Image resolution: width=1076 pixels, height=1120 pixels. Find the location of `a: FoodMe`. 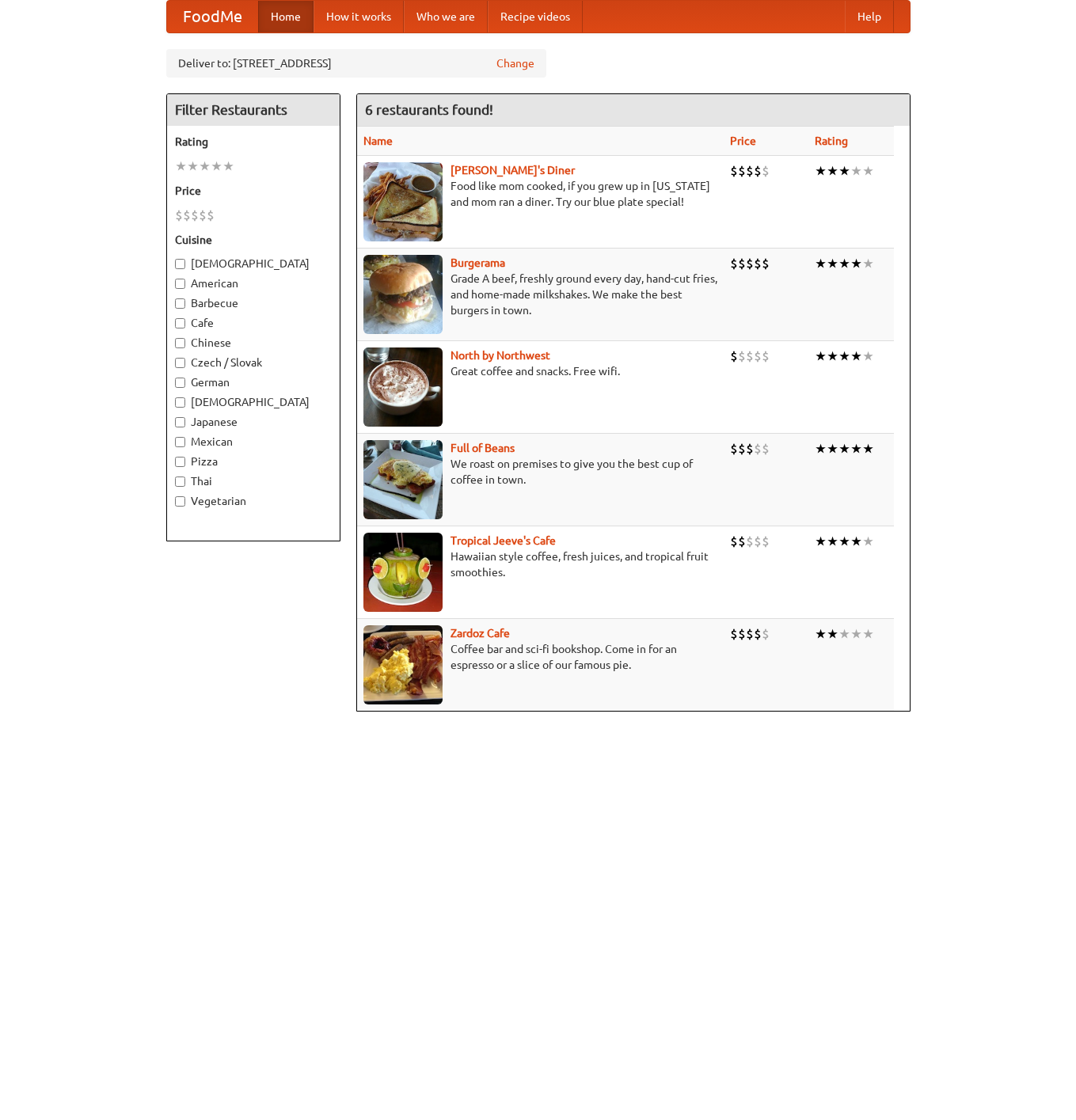

a: FoodMe is located at coordinates (212, 16).